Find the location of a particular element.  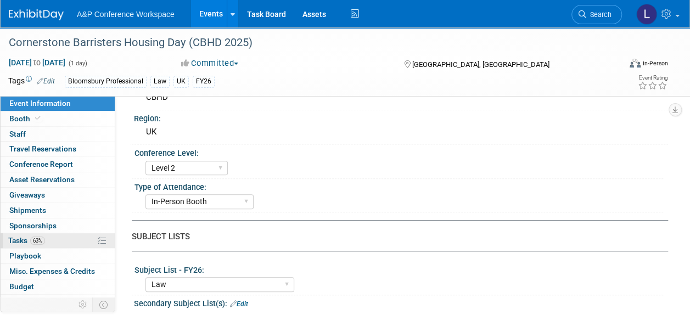

span: Sponsorships is located at coordinates (33, 226).